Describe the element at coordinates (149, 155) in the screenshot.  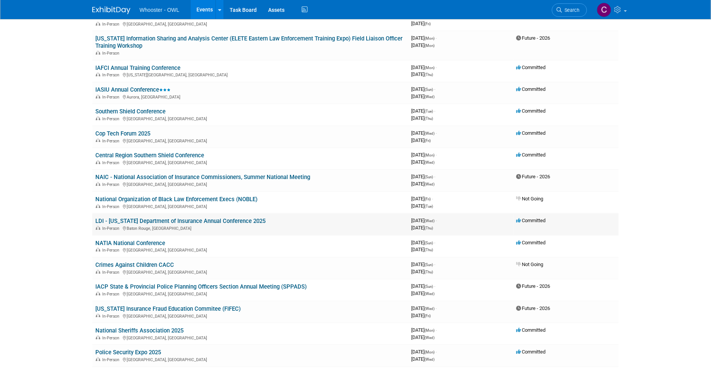
I see `a: Central Region Southern Shield Conference` at that location.